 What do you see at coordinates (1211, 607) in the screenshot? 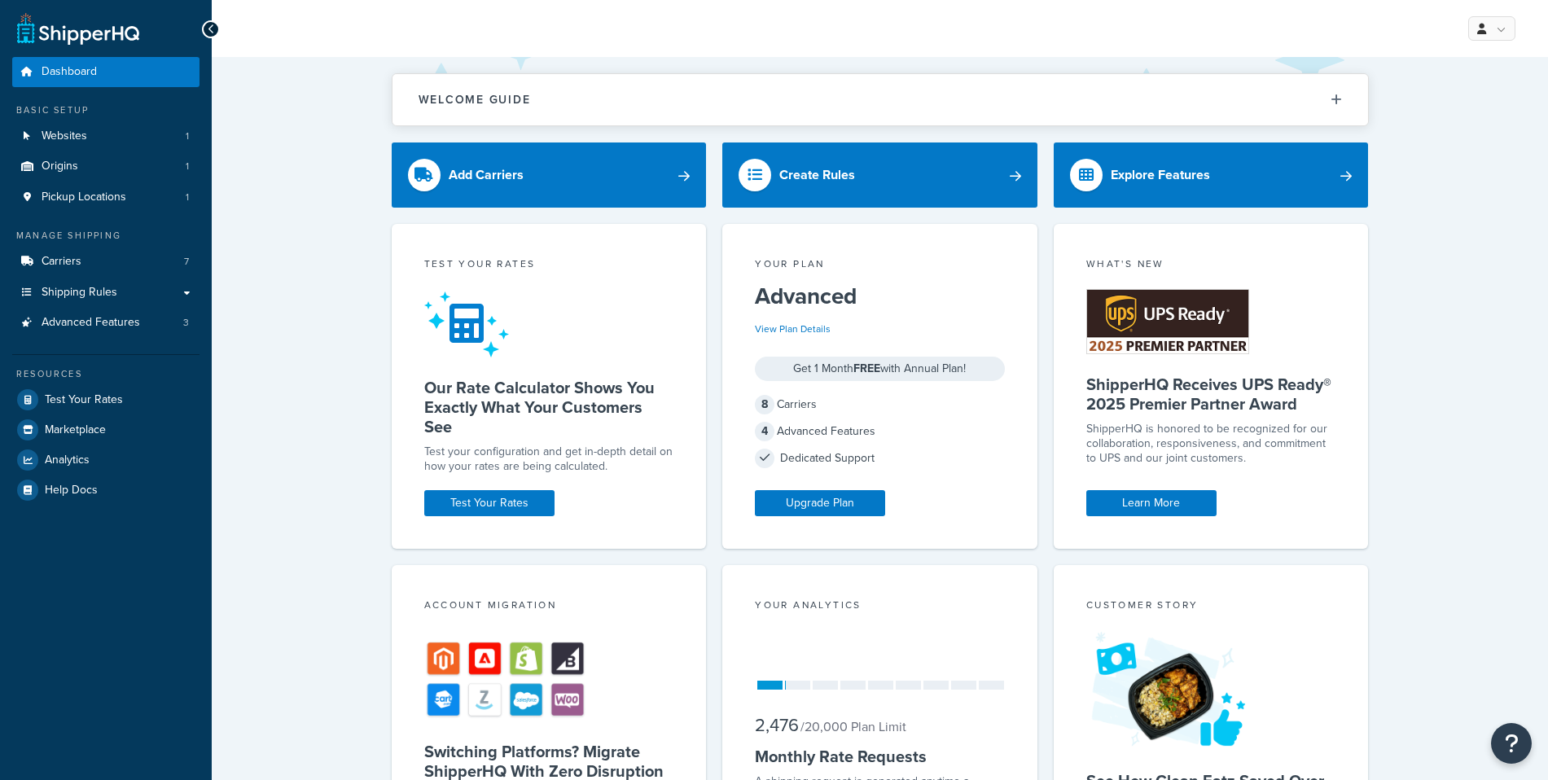
I see `div: Customer Story` at bounding box center [1211, 607].